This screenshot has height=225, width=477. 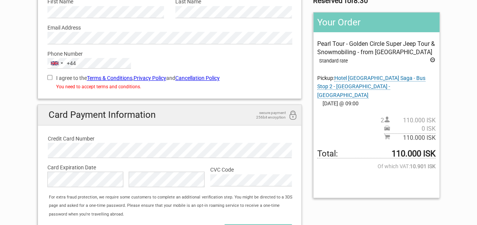 I want to click on label: Email Address, so click(x=169, y=28).